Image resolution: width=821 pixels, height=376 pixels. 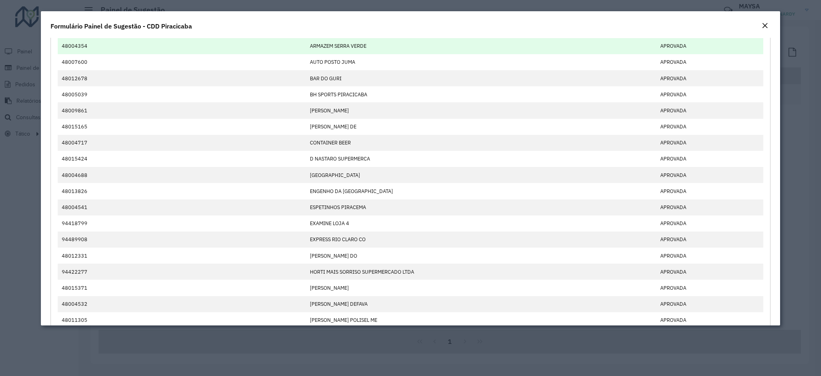 I want to click on td: CONTAINER BEER, so click(x=481, y=143).